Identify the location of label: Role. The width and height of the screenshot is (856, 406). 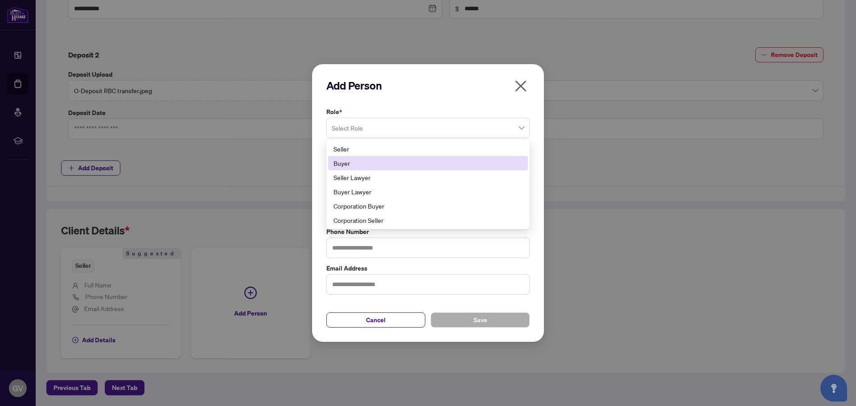
(428, 112).